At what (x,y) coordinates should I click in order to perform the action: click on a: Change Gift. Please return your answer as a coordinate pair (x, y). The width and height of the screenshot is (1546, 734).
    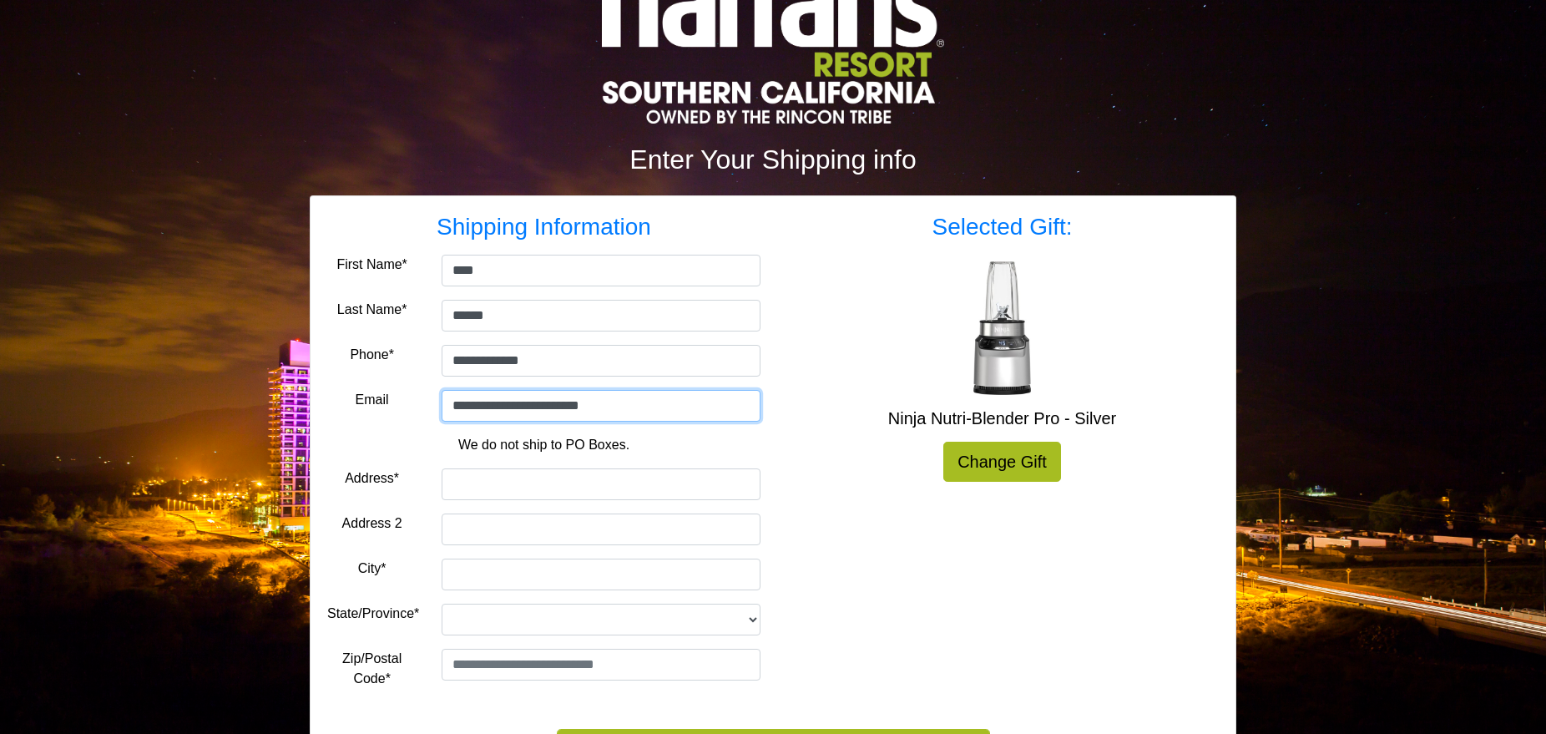
    Looking at the image, I should click on (1002, 462).